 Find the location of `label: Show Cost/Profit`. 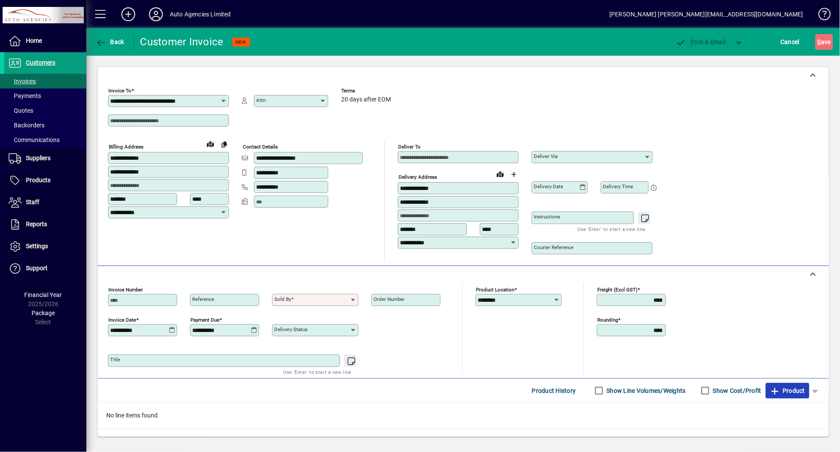

label: Show Cost/Profit is located at coordinates (737, 391).